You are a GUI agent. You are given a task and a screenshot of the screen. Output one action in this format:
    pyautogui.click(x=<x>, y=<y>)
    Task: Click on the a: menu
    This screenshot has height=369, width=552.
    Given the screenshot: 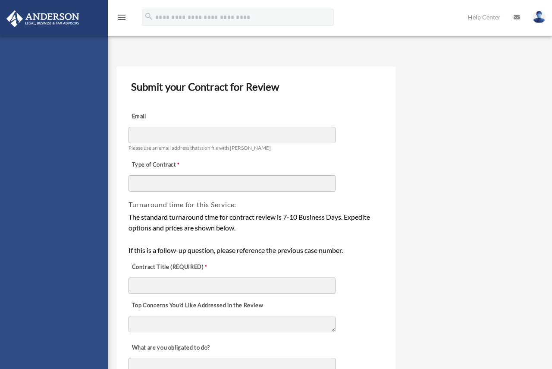 What is the action you would take?
    pyautogui.click(x=122, y=19)
    